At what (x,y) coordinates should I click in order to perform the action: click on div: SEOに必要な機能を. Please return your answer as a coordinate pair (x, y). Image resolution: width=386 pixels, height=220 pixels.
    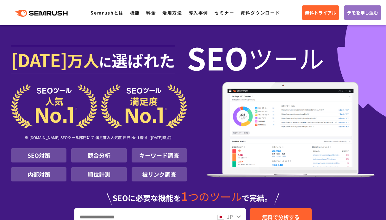
    Looking at the image, I should click on (193, 195).